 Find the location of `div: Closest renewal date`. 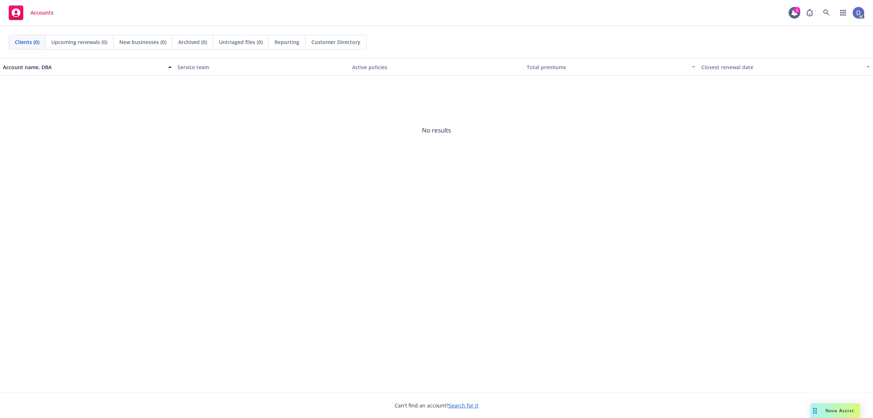

div: Closest renewal date is located at coordinates (782, 67).